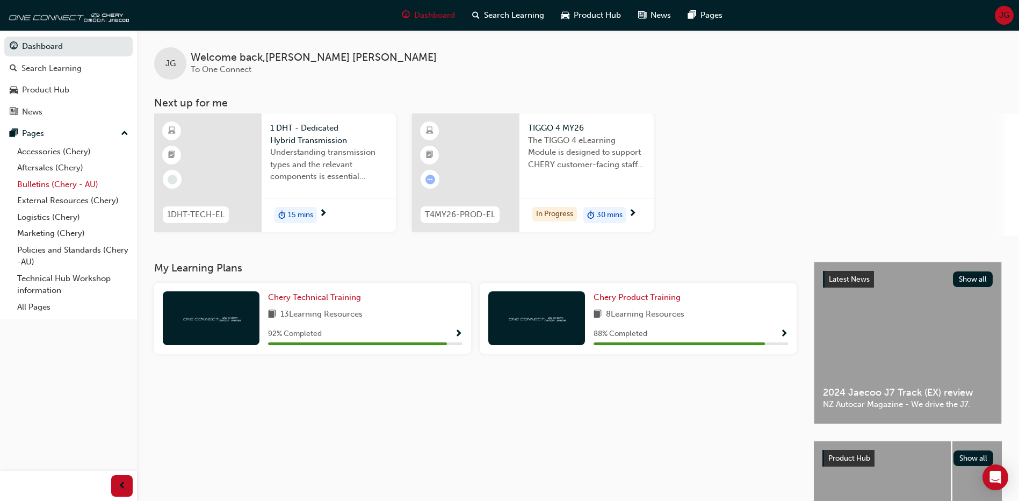  What do you see at coordinates (508, 15) in the screenshot?
I see `a: search-iconSearch Learning` at bounding box center [508, 15].